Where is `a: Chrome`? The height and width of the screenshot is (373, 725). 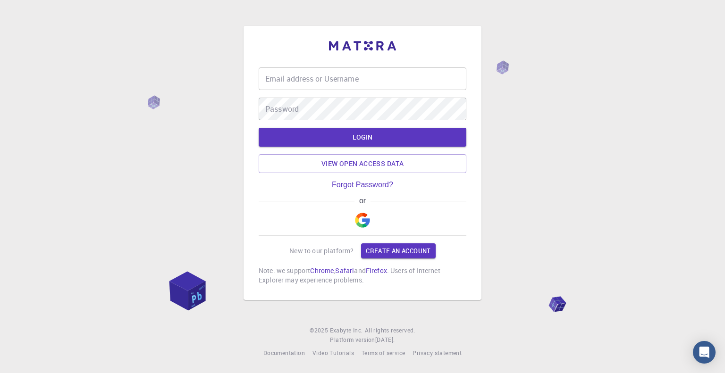
a: Chrome is located at coordinates (322, 270).